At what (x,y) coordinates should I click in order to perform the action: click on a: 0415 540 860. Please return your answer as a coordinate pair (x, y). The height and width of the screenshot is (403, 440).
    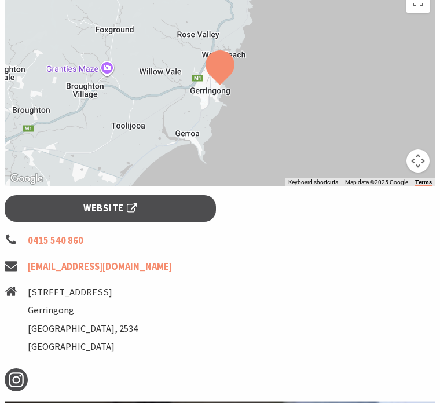
    Looking at the image, I should click on (56, 242).